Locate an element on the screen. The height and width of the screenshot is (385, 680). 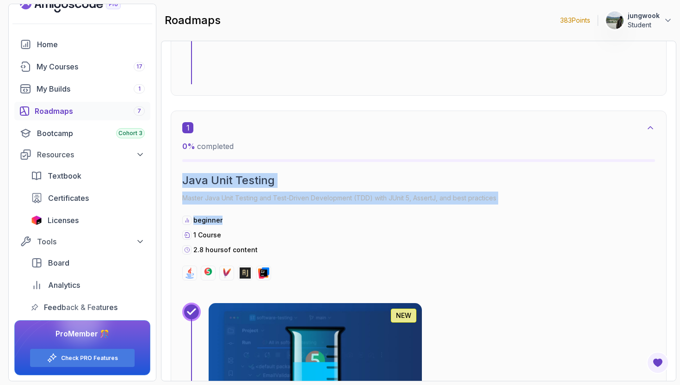
span: Board is located at coordinates (59, 263).